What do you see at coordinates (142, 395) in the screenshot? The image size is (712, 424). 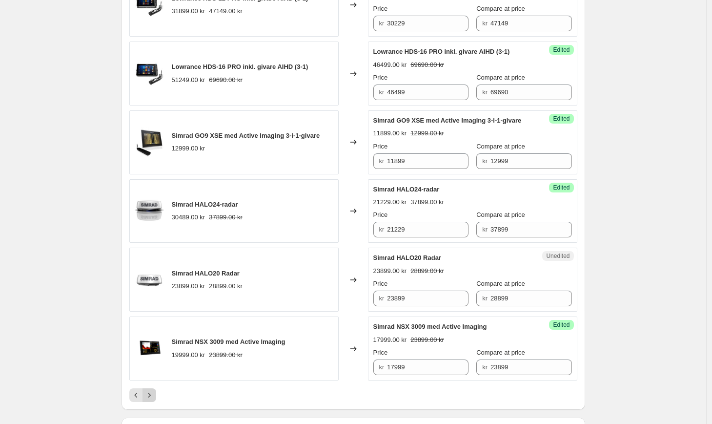 I see `nav: Pagination` at bounding box center [142, 395].